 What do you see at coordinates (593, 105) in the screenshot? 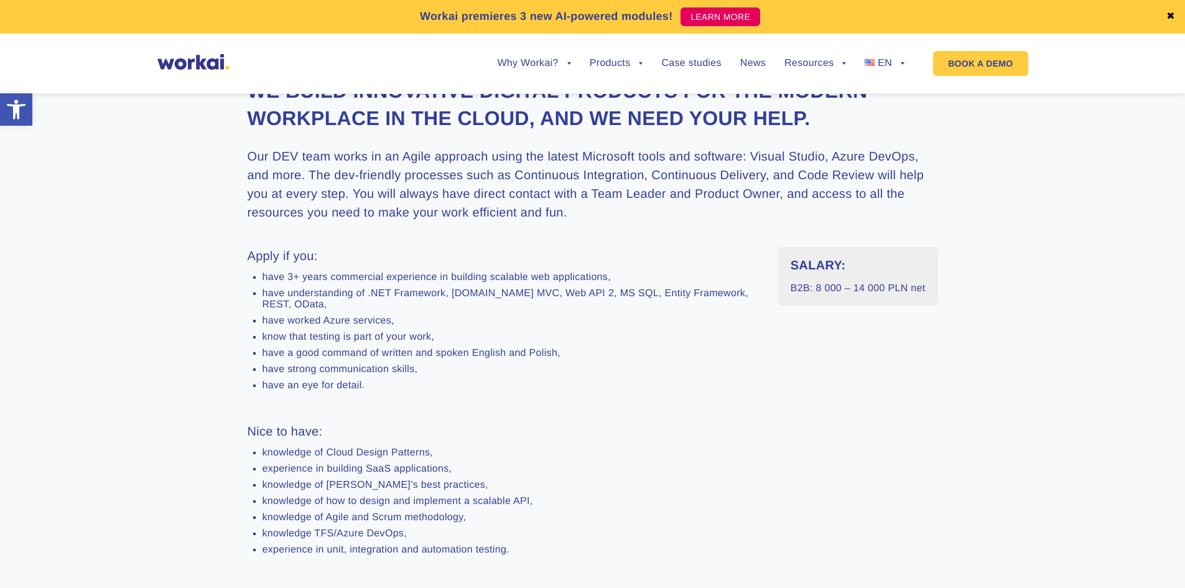
I see `h2: We build innovative digital products for the modern workplace in the Cloud, and we need your help.` at bounding box center [593, 105].